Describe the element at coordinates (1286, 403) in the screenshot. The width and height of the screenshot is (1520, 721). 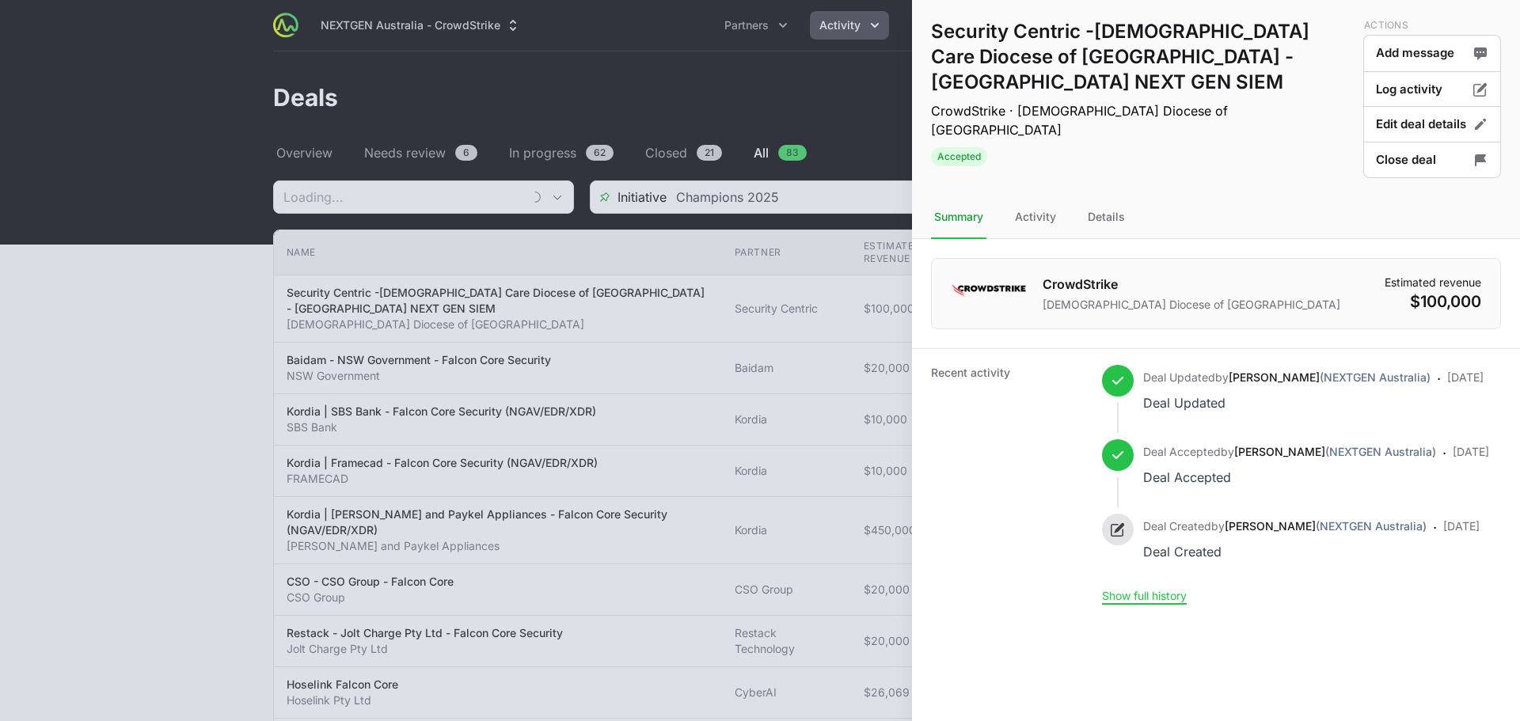
I see `div: Deal Updated` at that location.